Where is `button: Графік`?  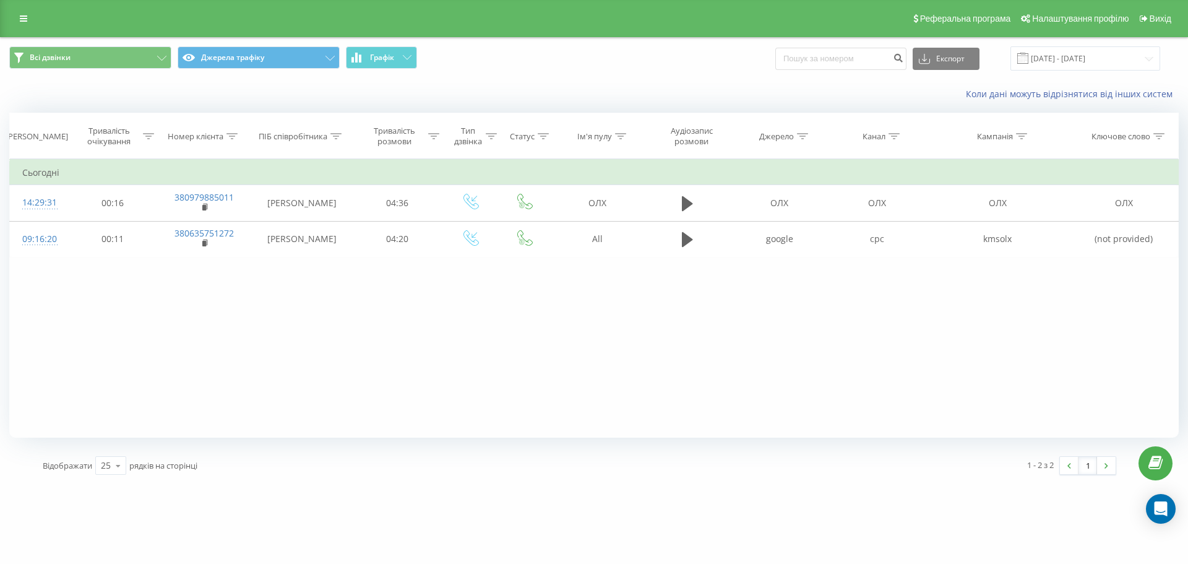
button: Графік is located at coordinates (381, 58).